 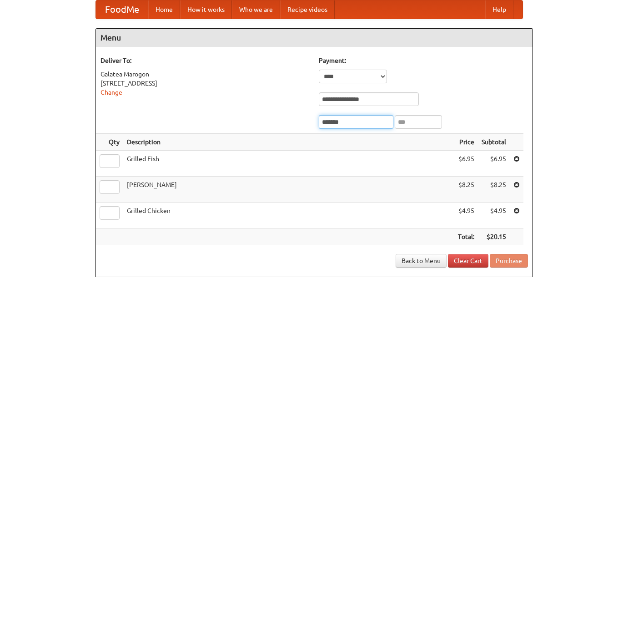 What do you see at coordinates (205, 60) in the screenshot?
I see `h5: Deliver To:` at bounding box center [205, 60].